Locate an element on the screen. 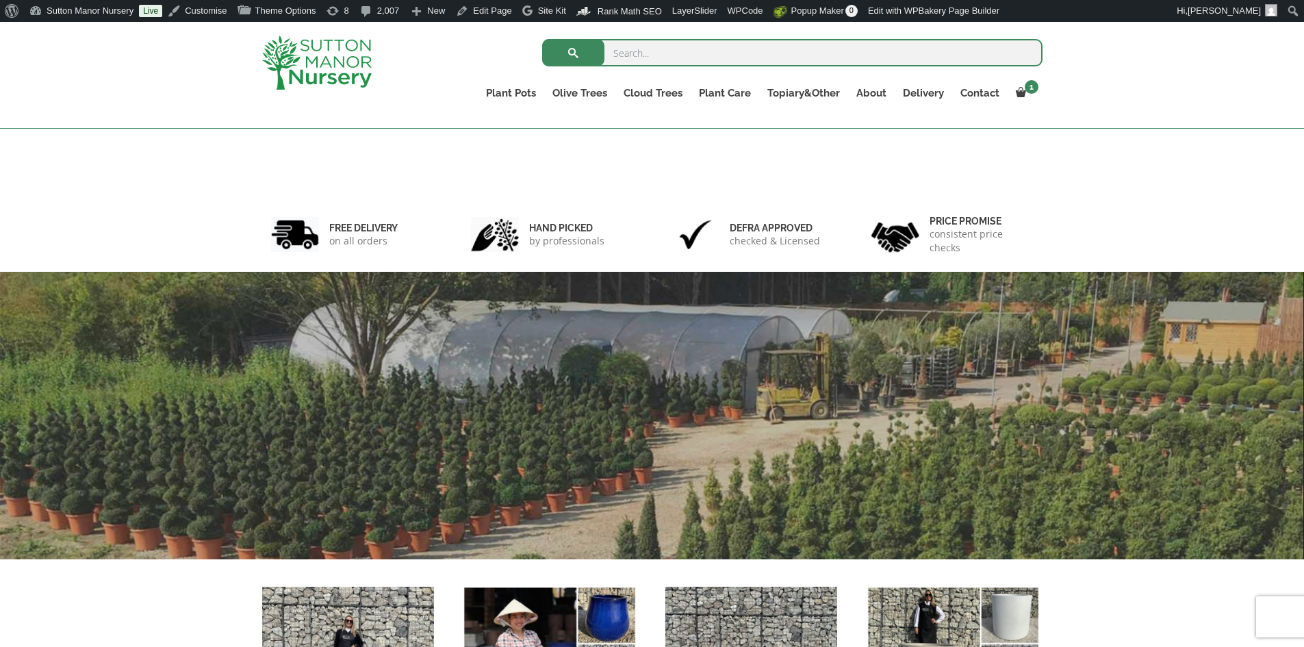 This screenshot has width=1304, height=647. a: Topiary&Other is located at coordinates (804, 93).